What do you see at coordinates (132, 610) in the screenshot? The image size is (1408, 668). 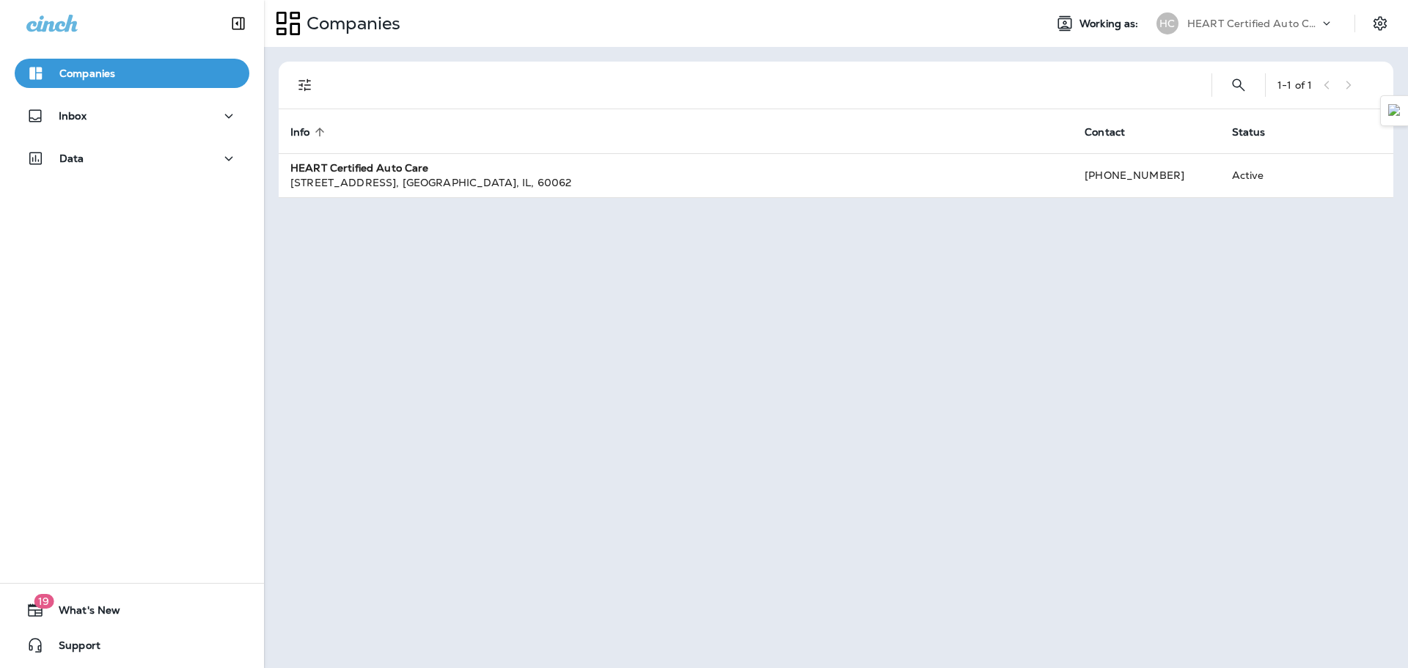 I see `button: 19What's New` at bounding box center [132, 610].